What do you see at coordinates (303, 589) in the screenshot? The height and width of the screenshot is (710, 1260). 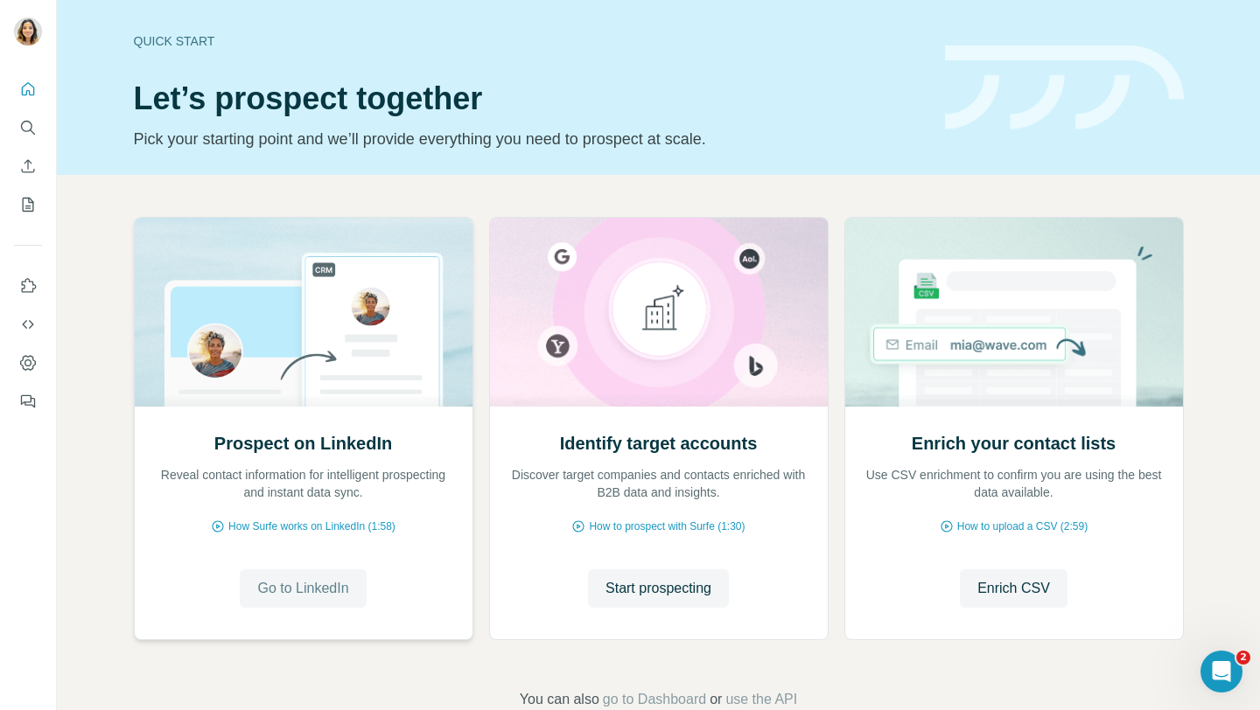 I see `span: Go to LinkedIn` at bounding box center [303, 589].